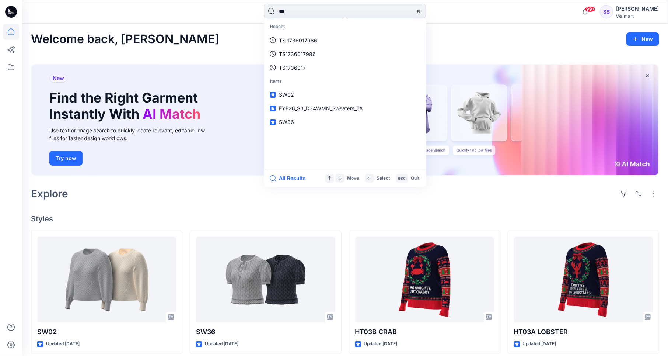  I want to click on p: Items, so click(345, 81).